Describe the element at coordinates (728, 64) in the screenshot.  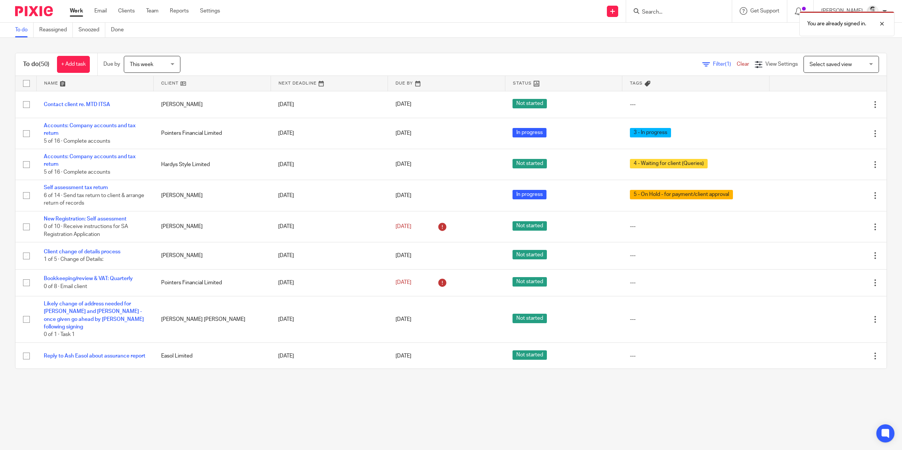
I see `span: (1)` at that location.